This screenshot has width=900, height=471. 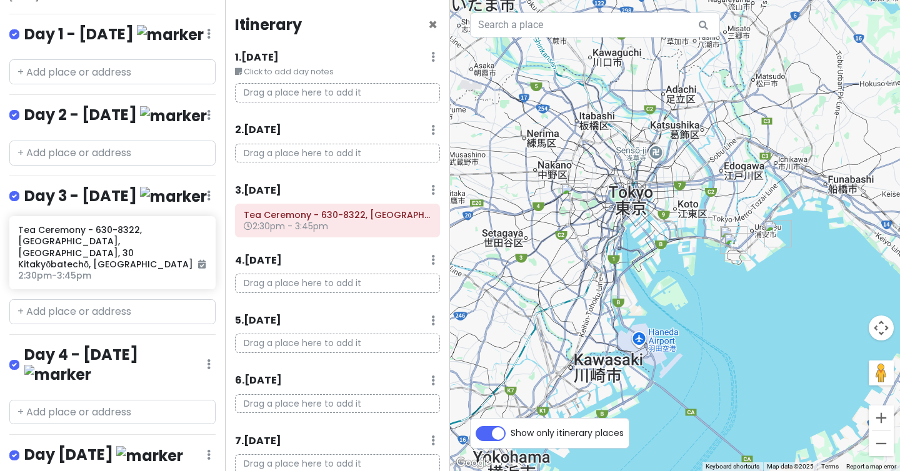 I want to click on h6: Tea Ceremony - 630-8322, Nara, Nara, 30 Kitakyōbatechō, Japan, so click(x=338, y=215).